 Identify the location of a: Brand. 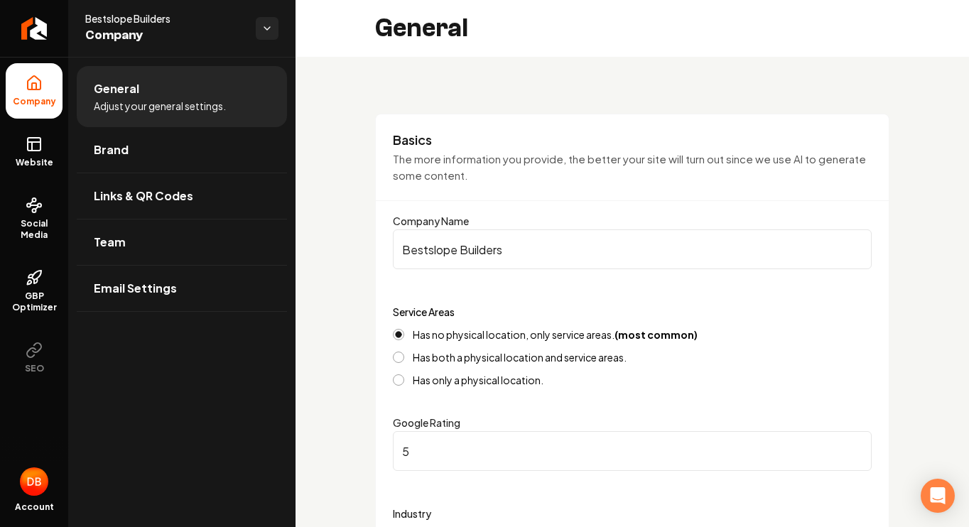
(182, 150).